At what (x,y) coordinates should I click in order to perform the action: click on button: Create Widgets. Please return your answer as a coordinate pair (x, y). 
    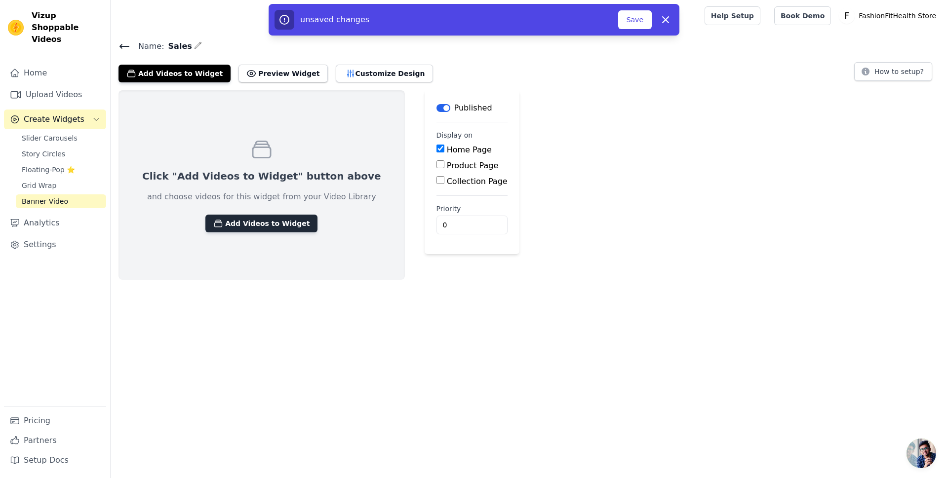
    Looking at the image, I should click on (55, 119).